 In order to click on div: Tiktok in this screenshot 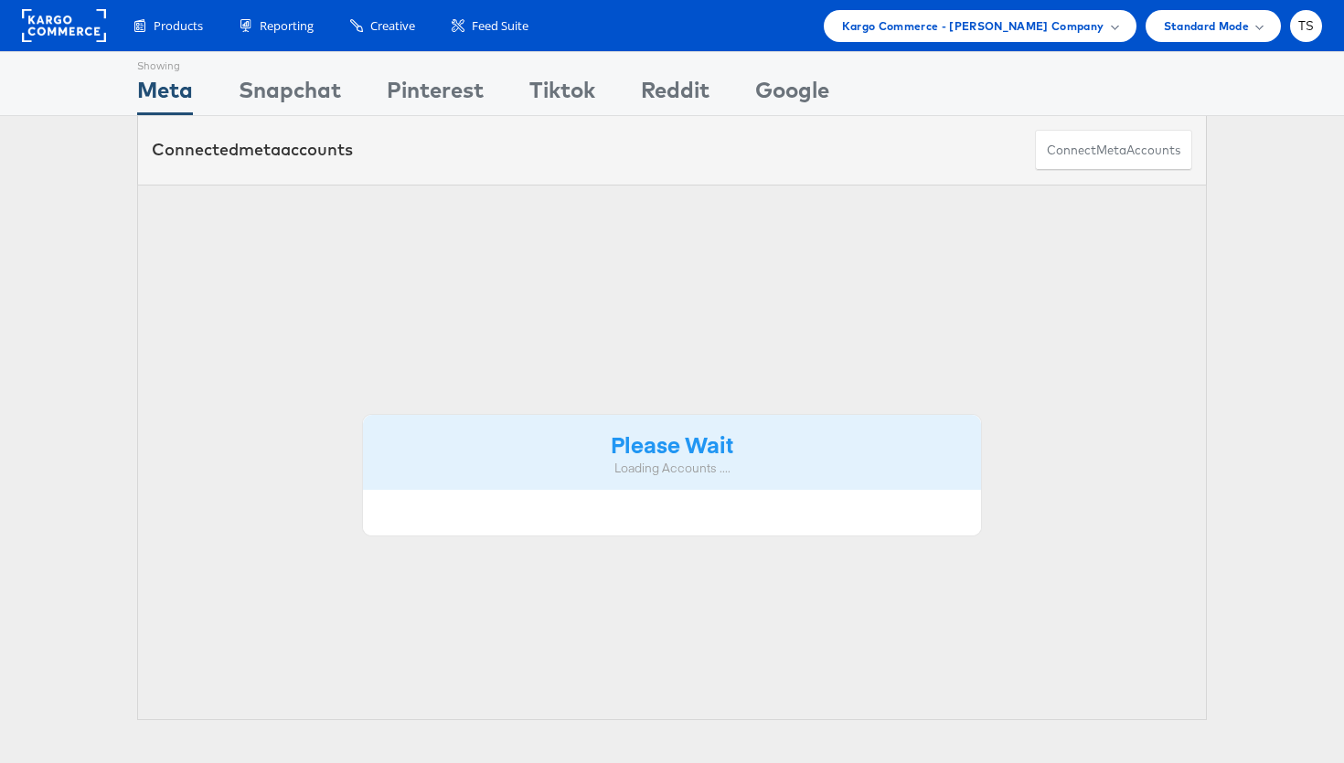, I will do `click(562, 94)`.